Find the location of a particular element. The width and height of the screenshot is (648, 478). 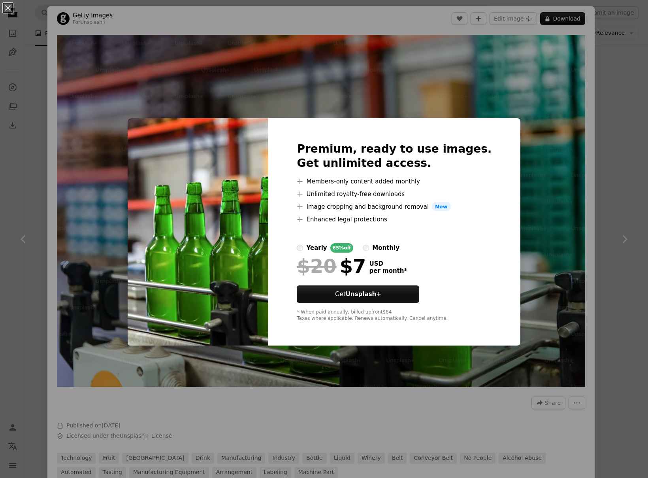

li: Enhanced legal protections is located at coordinates (394, 219).